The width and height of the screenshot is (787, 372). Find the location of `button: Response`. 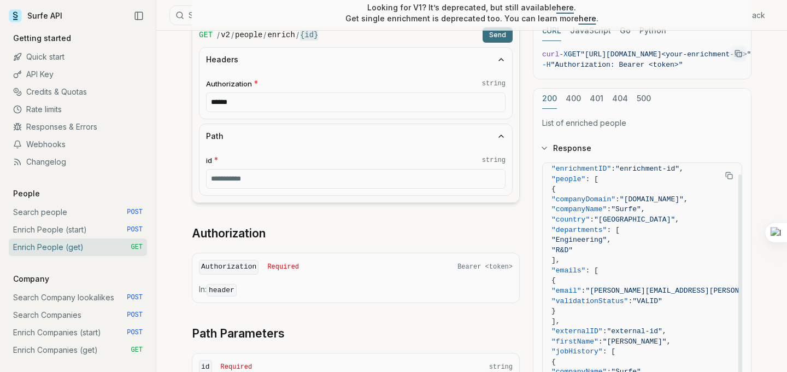

button: Response is located at coordinates (642, 148).